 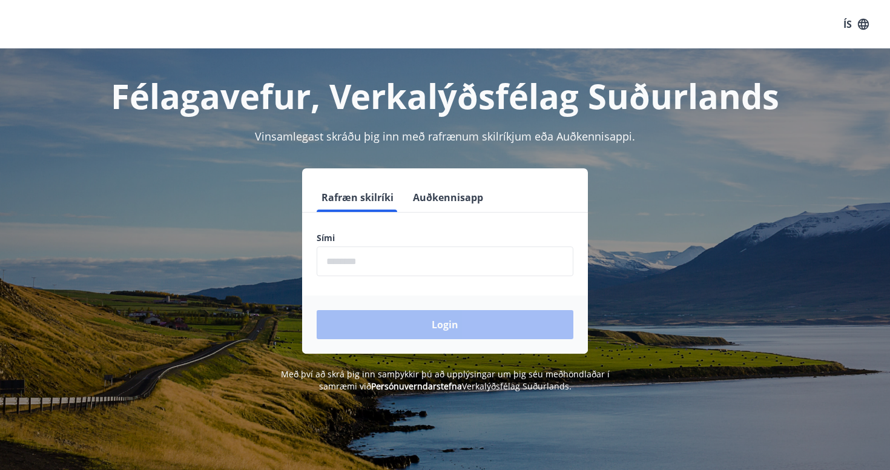 I want to click on h1: Félagavefur, Verkalýðsfélag Suðurlands, so click(x=445, y=96).